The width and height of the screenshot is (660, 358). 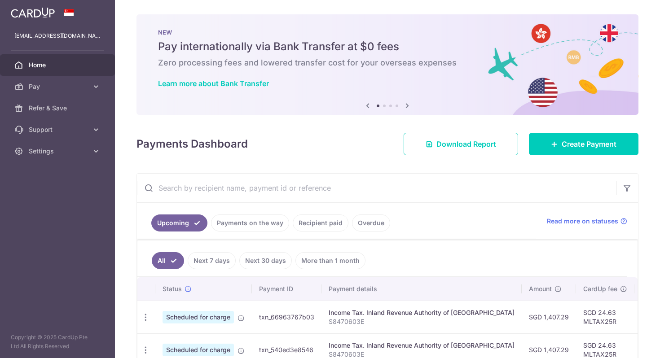 What do you see at coordinates (179, 223) in the screenshot?
I see `a: Upcoming` at bounding box center [179, 223].